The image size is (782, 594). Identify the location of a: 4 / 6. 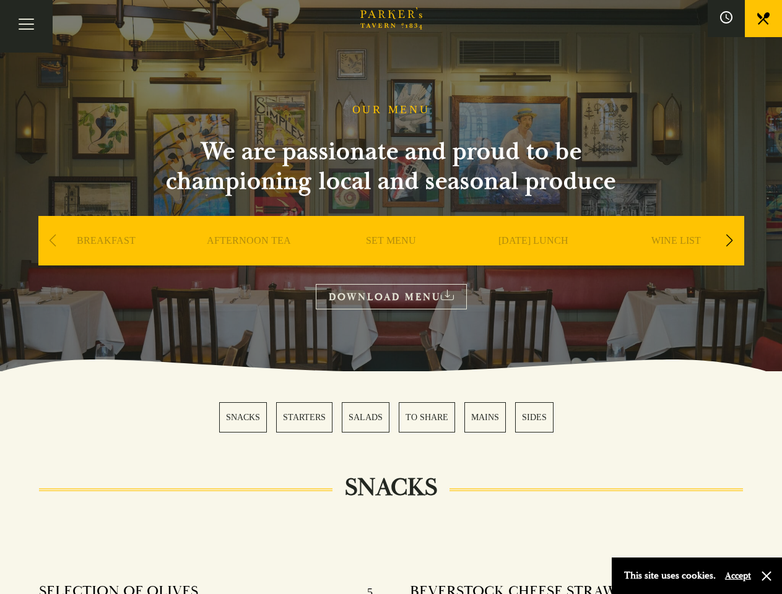
(427, 417).